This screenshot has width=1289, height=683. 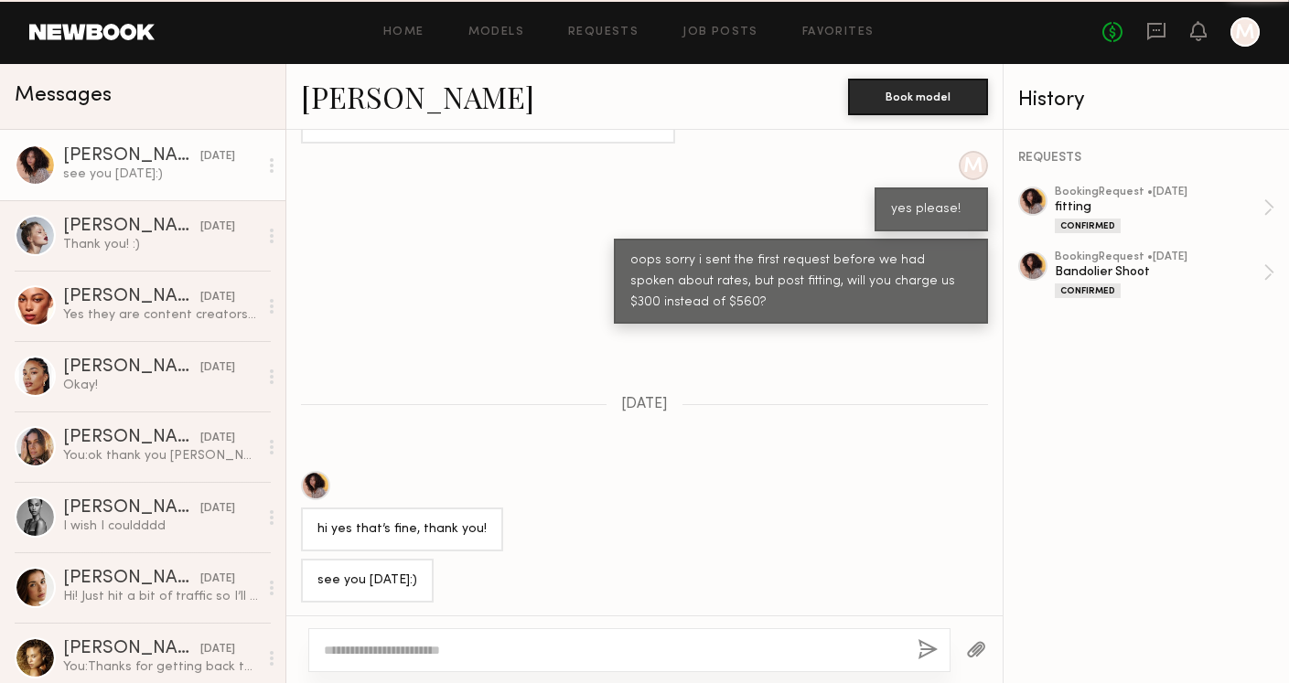 I want to click on button: Book model, so click(x=917, y=97).